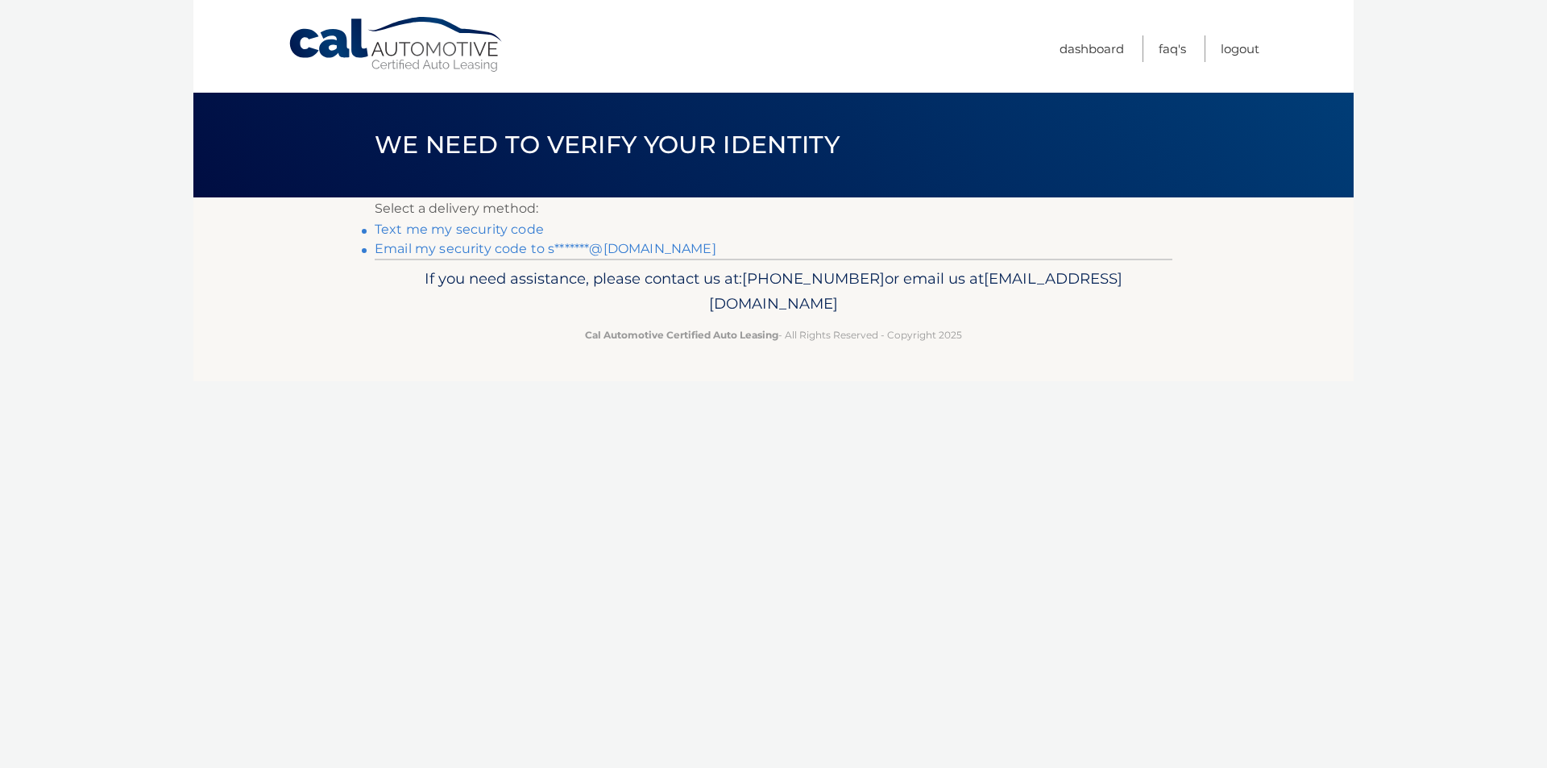  I want to click on strong: Cal Automotive Certified Auto Leasing, so click(682, 334).